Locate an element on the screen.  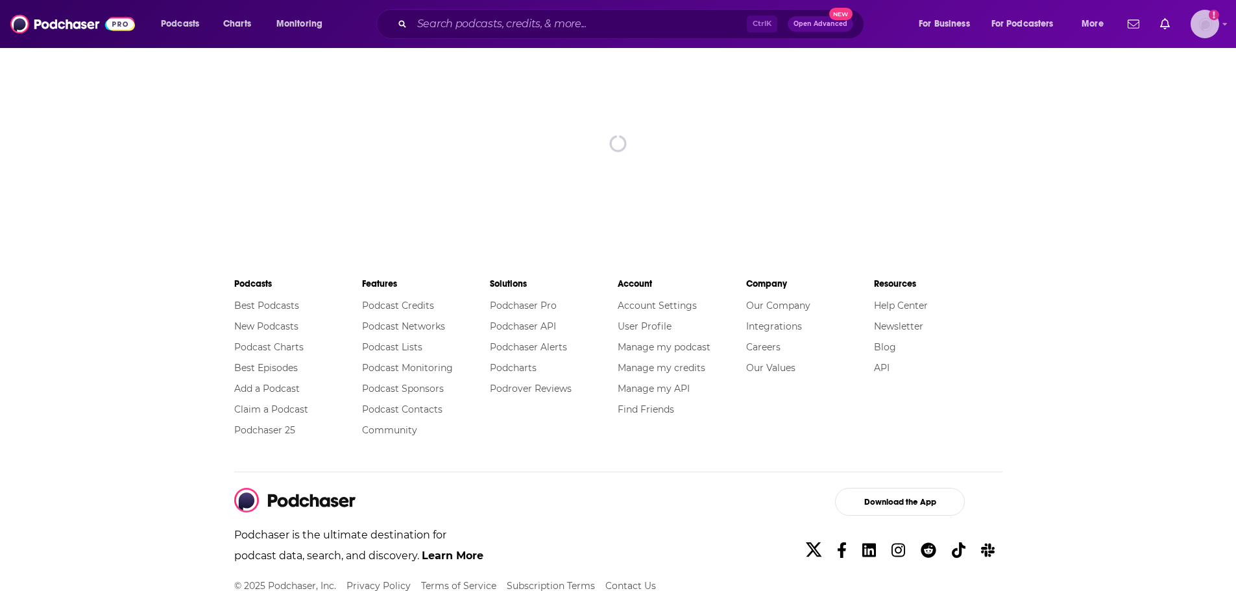
span: Ctrl K is located at coordinates (762, 24).